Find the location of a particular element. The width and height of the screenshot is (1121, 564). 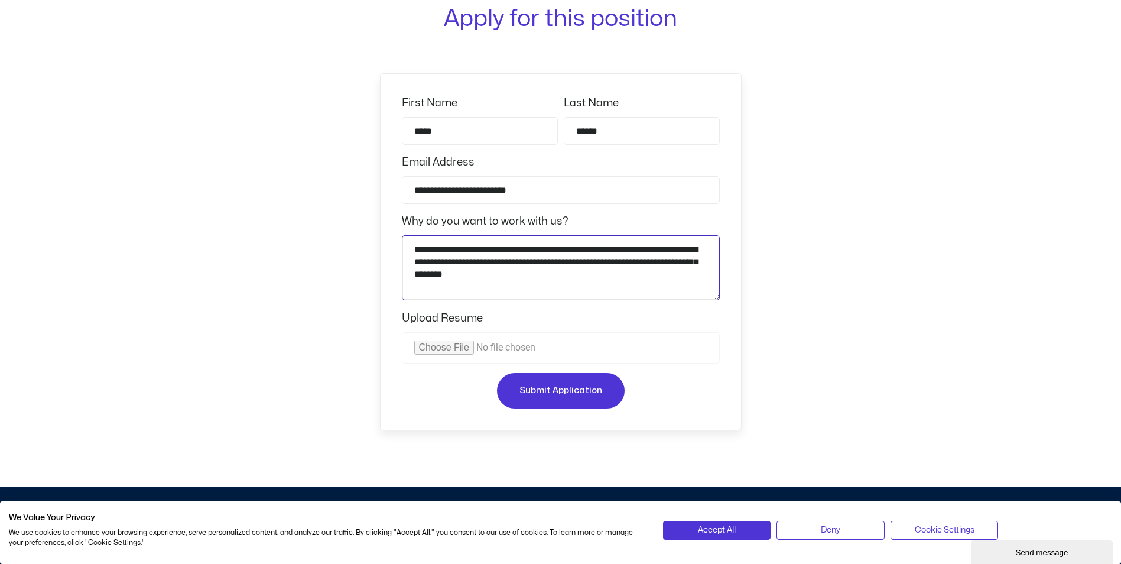

button: Submit Application is located at coordinates (561, 390).